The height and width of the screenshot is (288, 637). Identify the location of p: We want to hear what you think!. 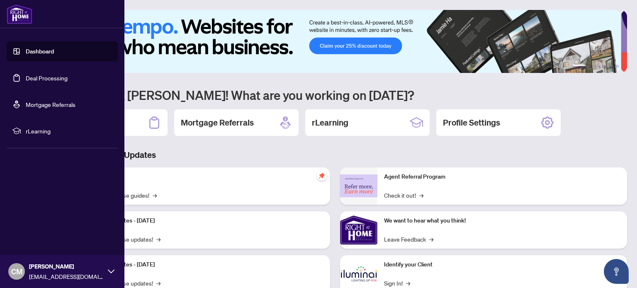
(503, 221).